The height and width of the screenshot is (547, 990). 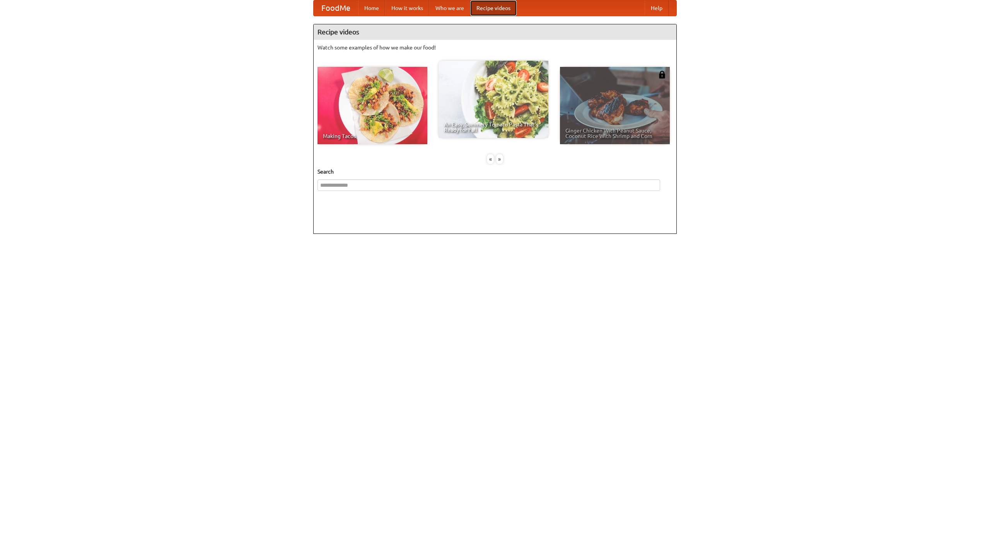 I want to click on a: Home, so click(x=371, y=8).